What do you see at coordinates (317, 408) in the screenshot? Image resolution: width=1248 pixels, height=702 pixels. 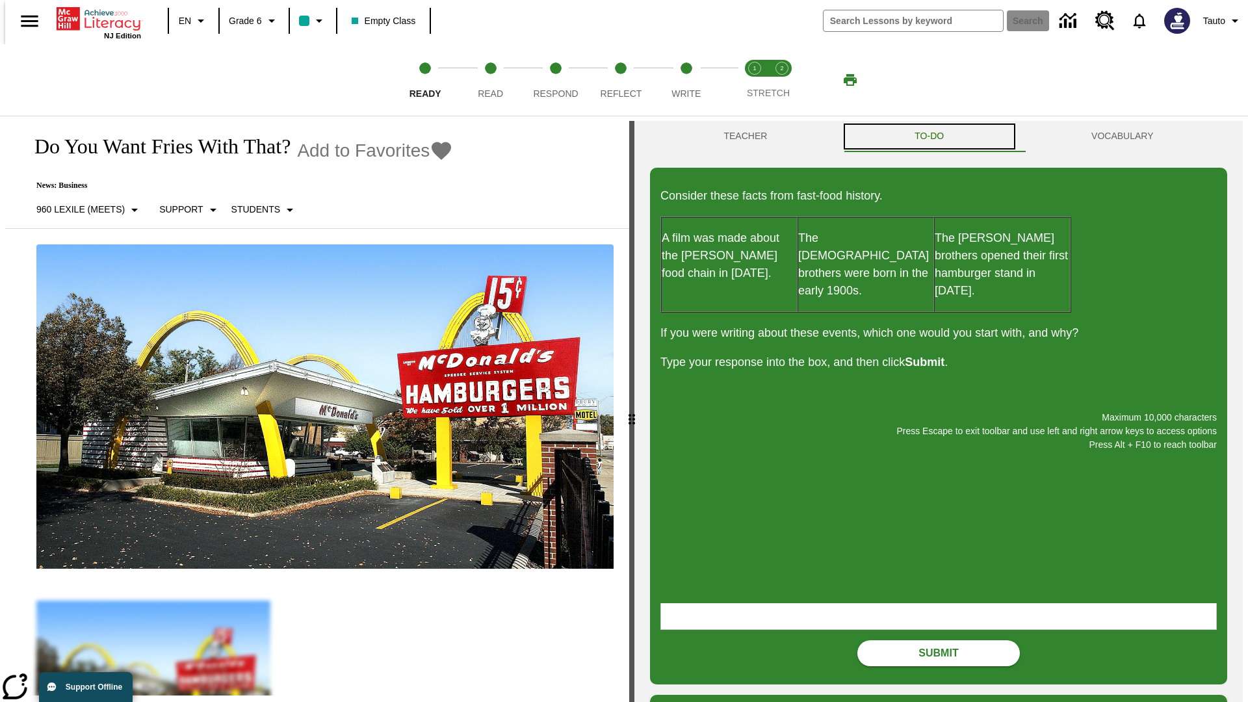 I see `div: reading` at bounding box center [317, 408].